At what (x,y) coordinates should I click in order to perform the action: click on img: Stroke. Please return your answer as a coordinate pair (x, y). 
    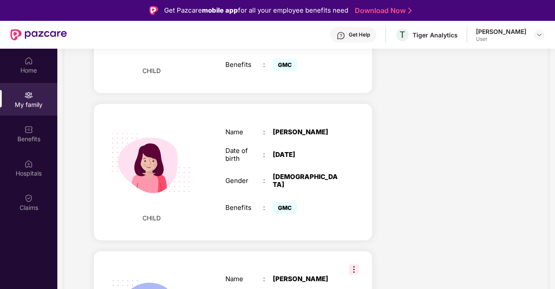
    Looking at the image, I should click on (410, 10).